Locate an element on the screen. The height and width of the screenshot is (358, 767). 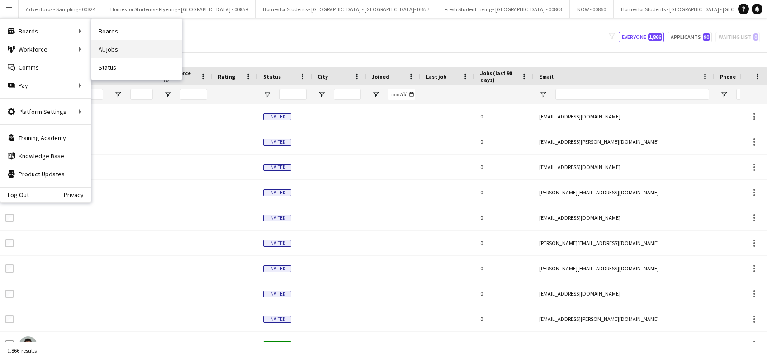
span: City is located at coordinates (323, 76).